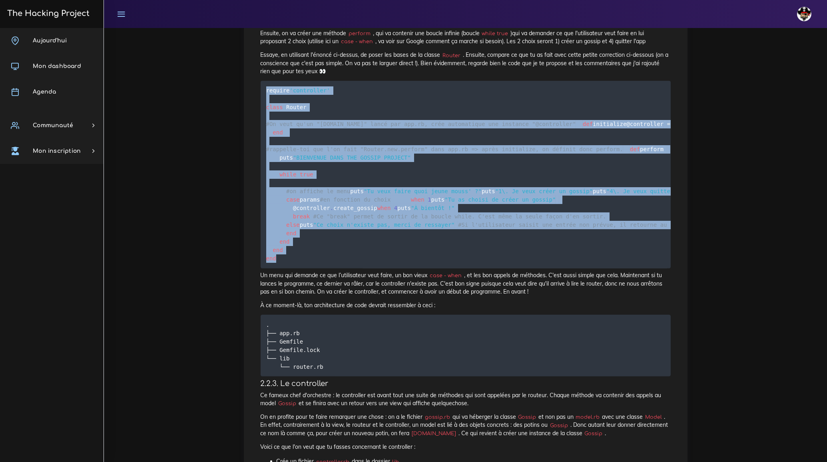 This screenshot has width=827, height=462. I want to click on code: gossip.rb, so click(438, 417).